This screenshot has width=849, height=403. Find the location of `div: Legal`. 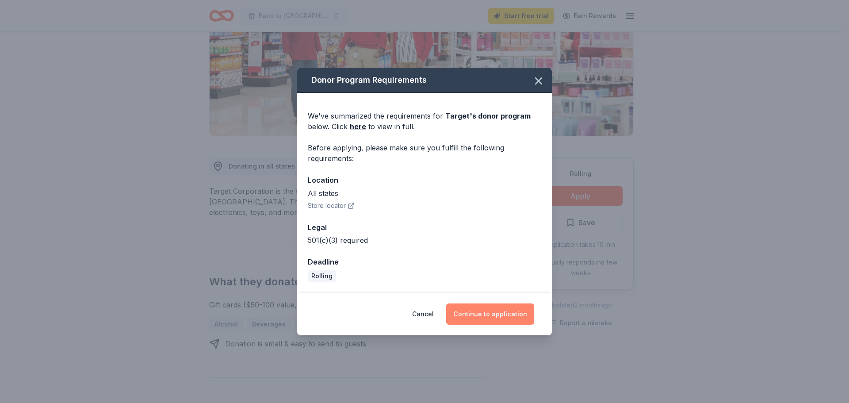

div: Legal is located at coordinates (425, 227).